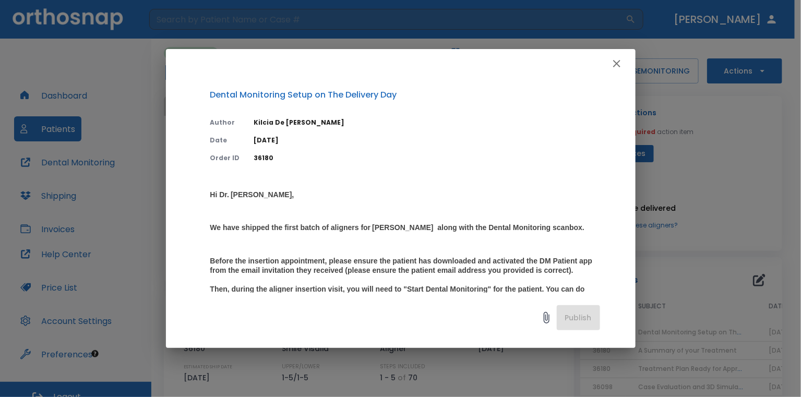 Image resolution: width=801 pixels, height=397 pixels. Describe the element at coordinates (226, 140) in the screenshot. I see `p: Date` at that location.